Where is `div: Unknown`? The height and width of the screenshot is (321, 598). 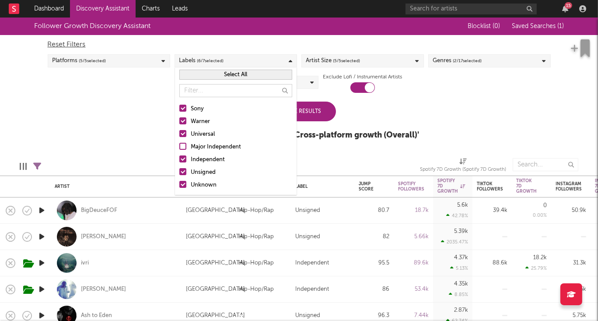
div: Unknown is located at coordinates (242, 185).